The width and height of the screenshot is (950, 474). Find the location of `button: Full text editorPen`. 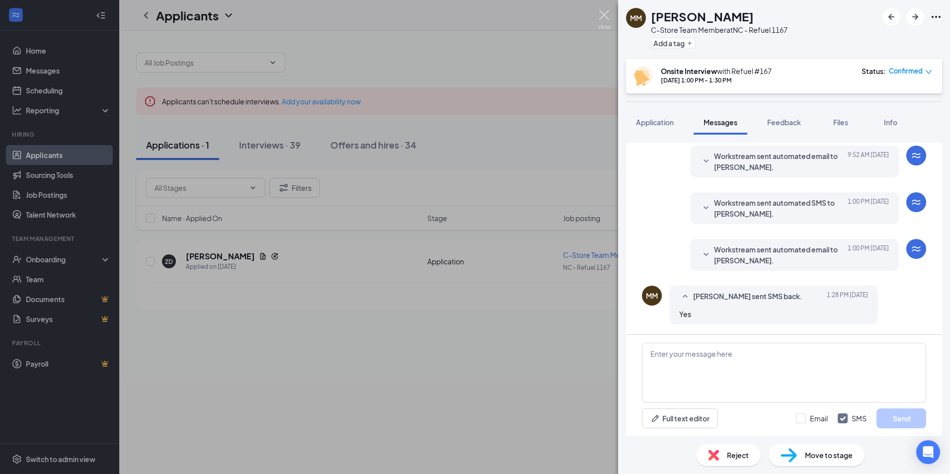

button: Full text editorPen is located at coordinates (680, 419).